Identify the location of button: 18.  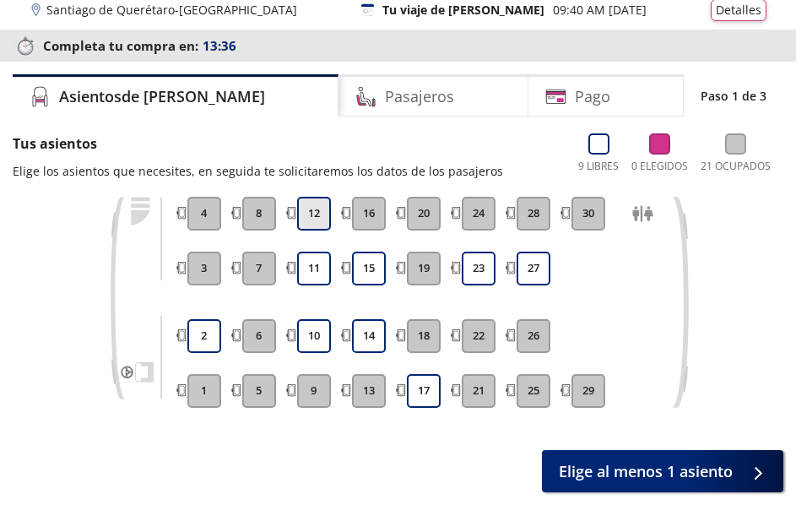
(424, 336).